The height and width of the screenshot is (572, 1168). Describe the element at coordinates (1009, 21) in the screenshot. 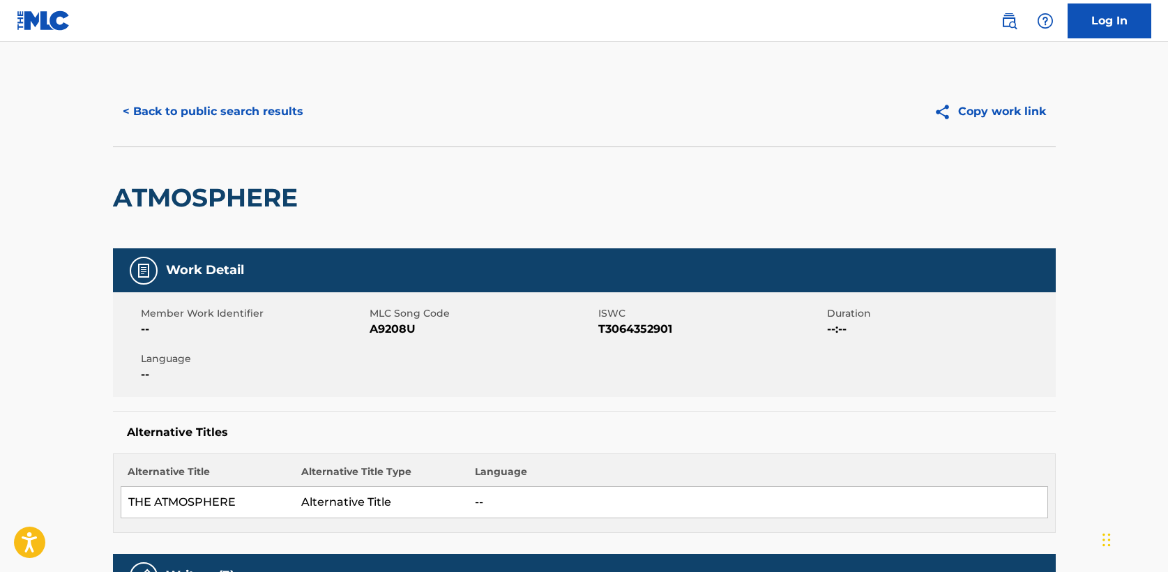

I see `a: Public Search` at that location.